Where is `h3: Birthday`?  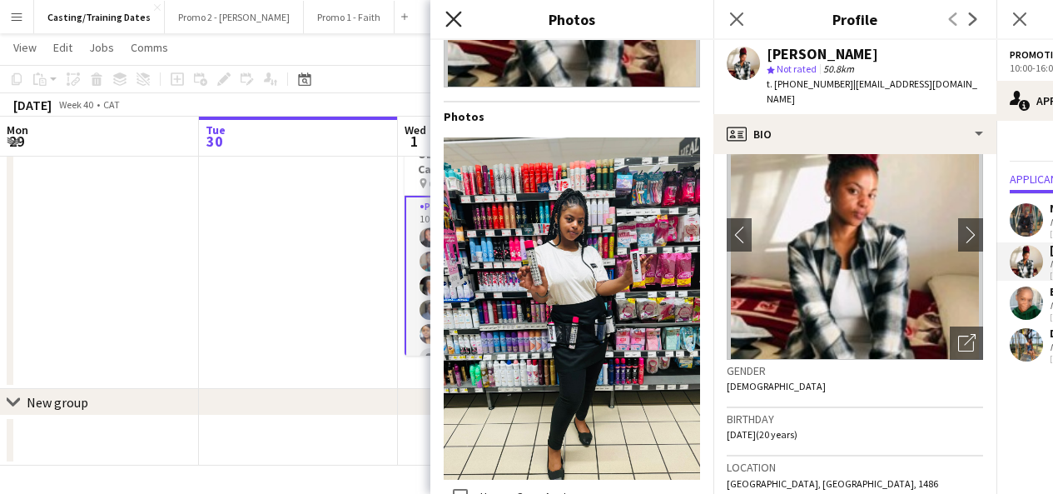
h3: Birthday is located at coordinates (855, 419).